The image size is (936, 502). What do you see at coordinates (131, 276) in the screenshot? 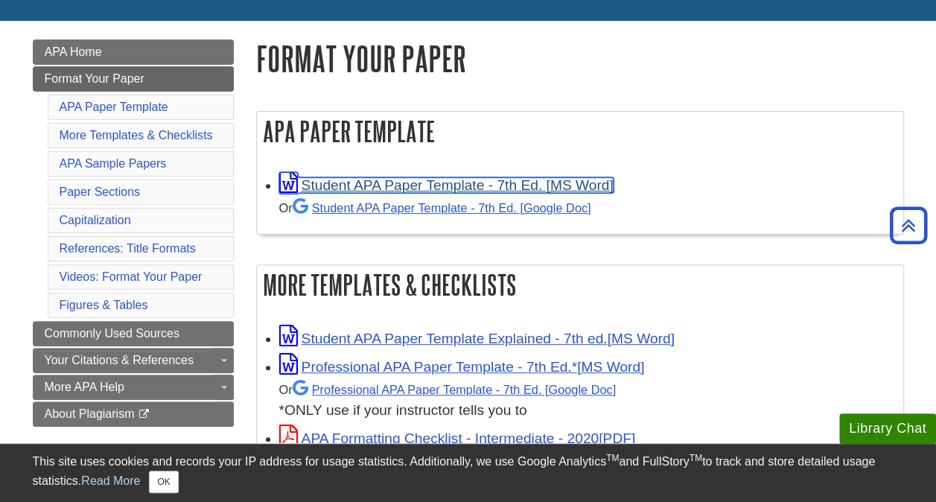
I see `a: Videos: Format Your Paper` at bounding box center [131, 276].